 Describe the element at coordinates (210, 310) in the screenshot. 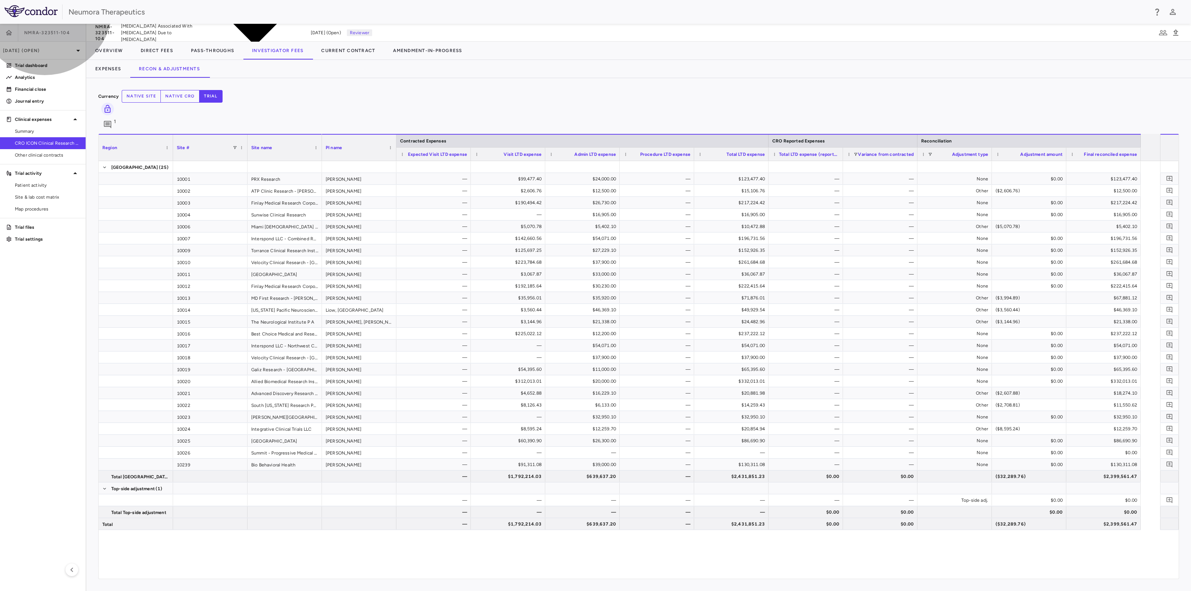

I see `div: 10014` at that location.